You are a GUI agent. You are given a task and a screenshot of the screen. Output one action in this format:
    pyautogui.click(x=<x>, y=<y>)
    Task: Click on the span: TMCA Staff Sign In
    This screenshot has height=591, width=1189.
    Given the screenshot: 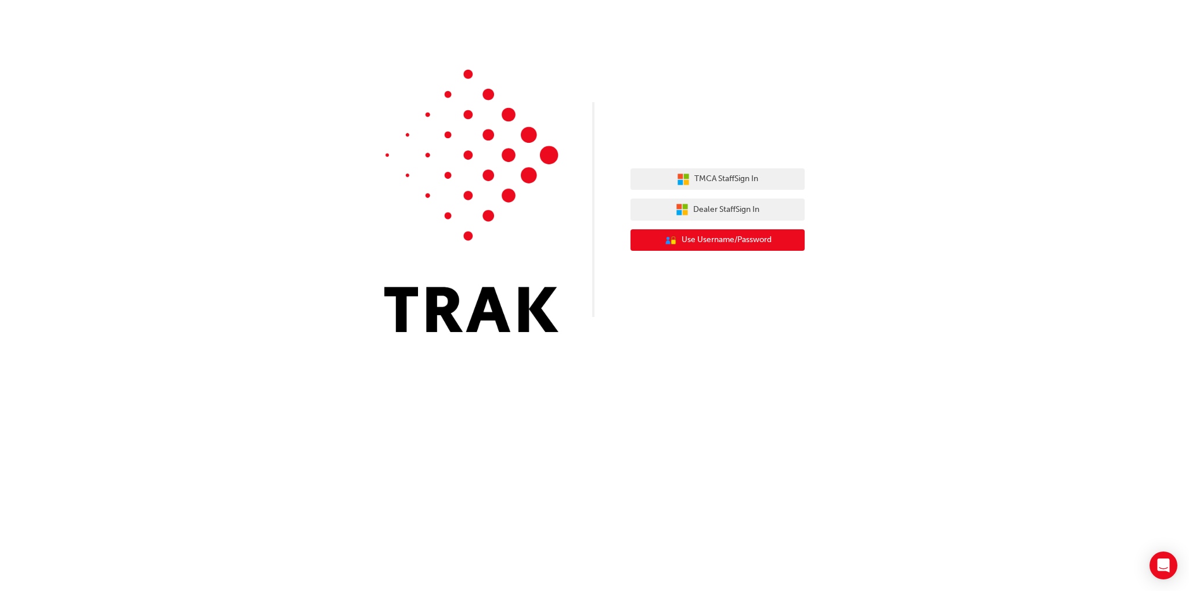 What is the action you would take?
    pyautogui.click(x=726, y=179)
    